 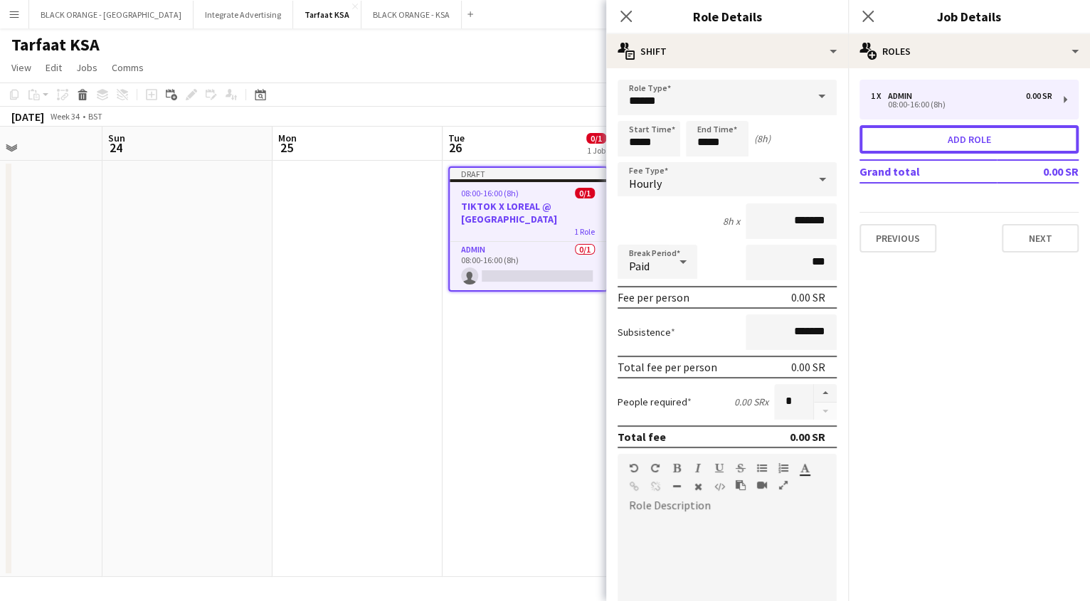 I want to click on div: Fee per person, so click(x=653, y=297).